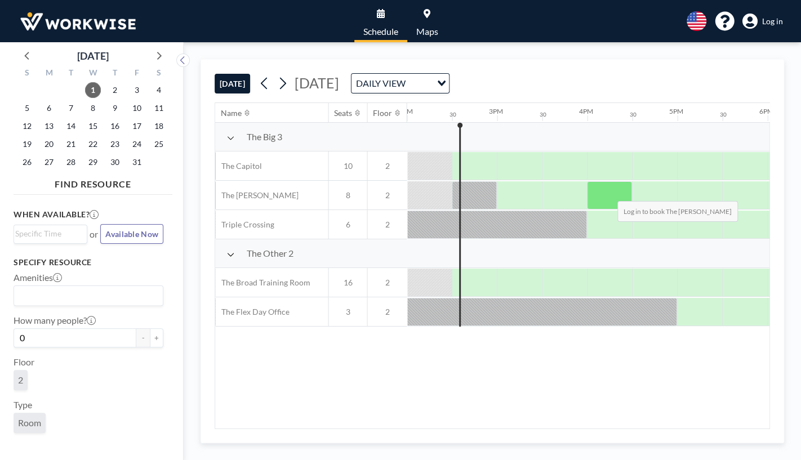  What do you see at coordinates (343, 113) in the screenshot?
I see `div: Seats` at bounding box center [343, 113].